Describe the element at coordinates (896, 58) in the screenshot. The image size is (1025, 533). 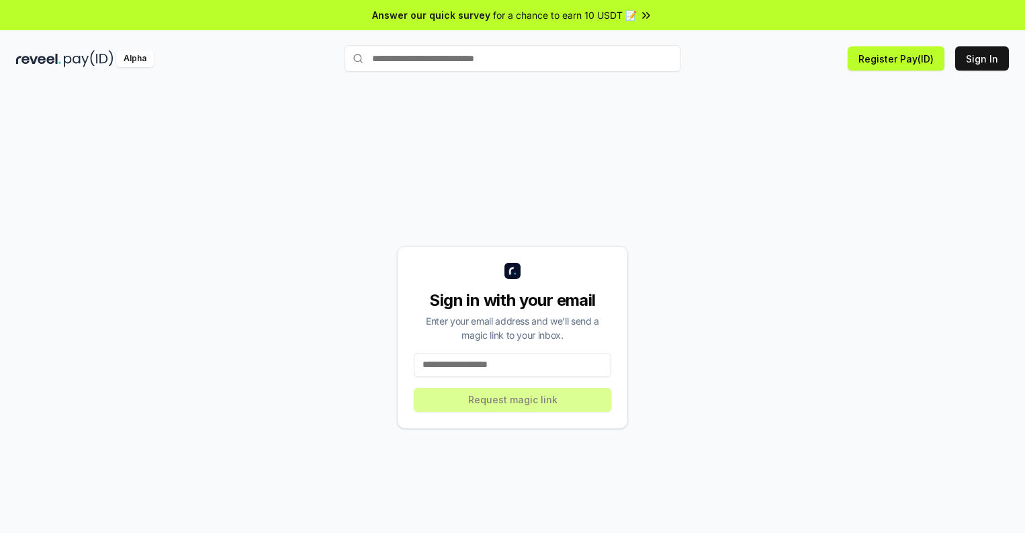
I see `button: Register Pay(ID)` at that location.